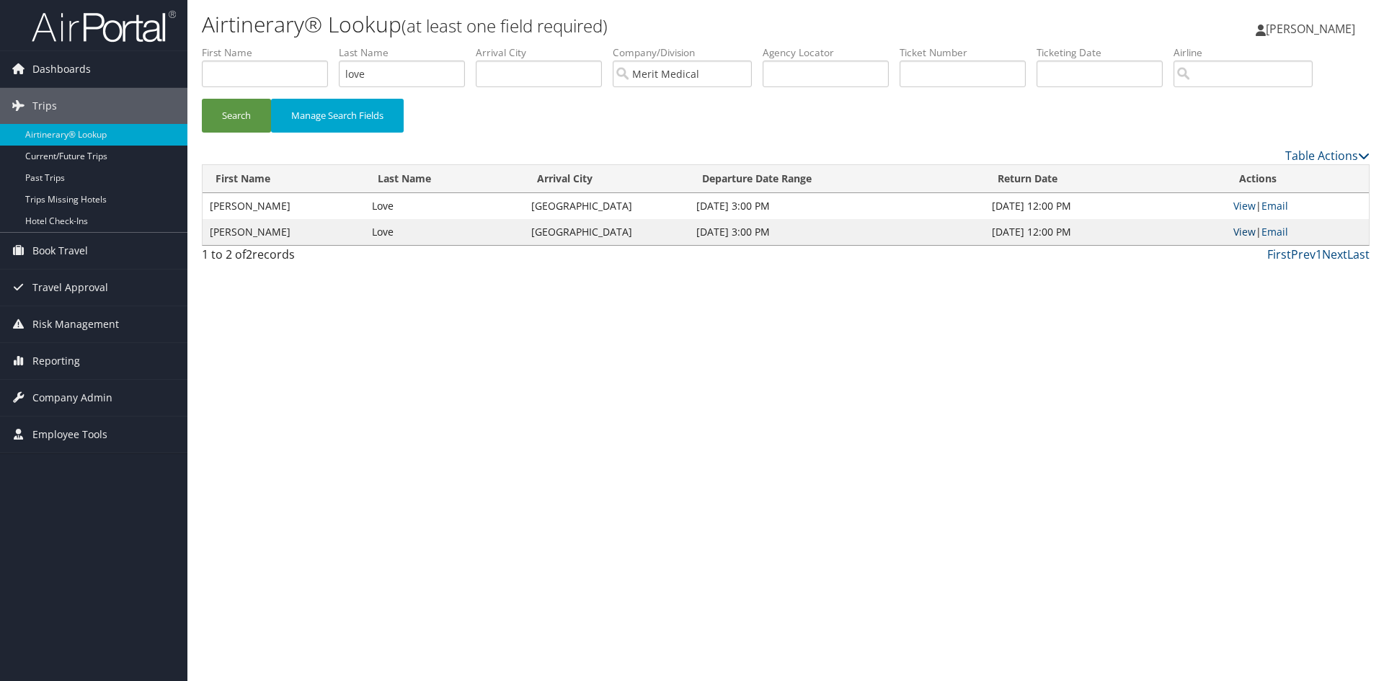  Describe the element at coordinates (45, 106) in the screenshot. I see `span: Trips` at that location.